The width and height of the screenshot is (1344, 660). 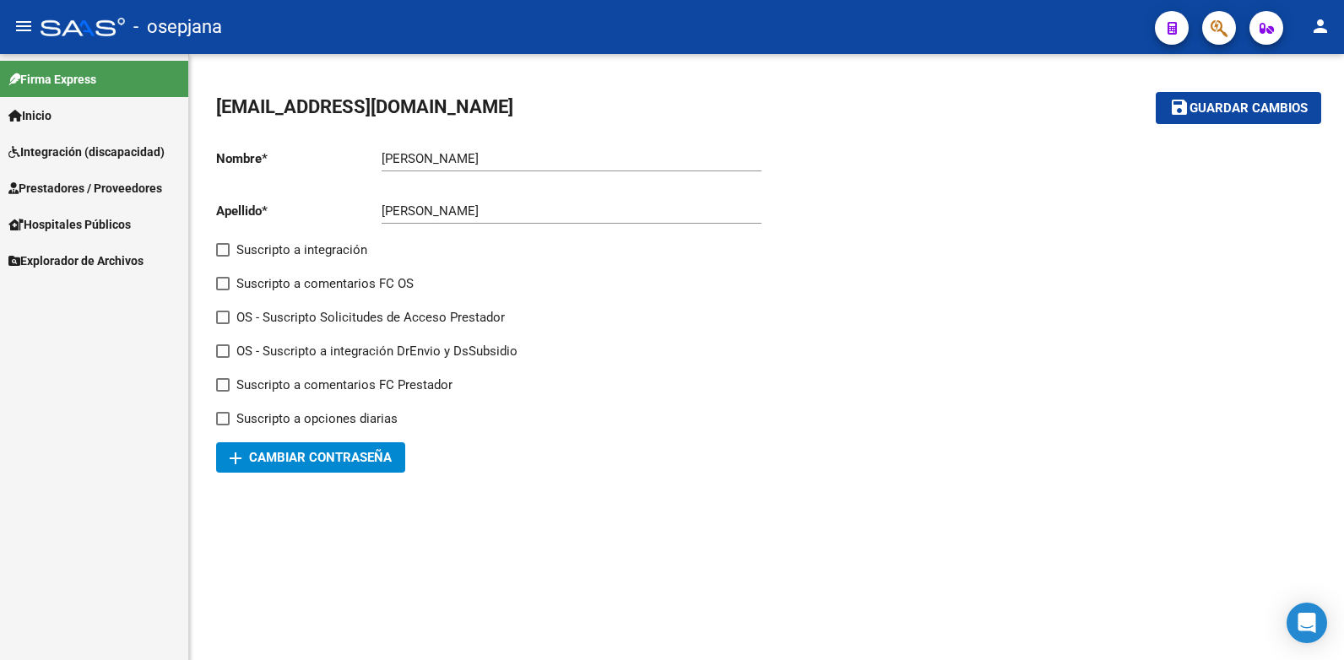 What do you see at coordinates (376, 351) in the screenshot?
I see `span: OS - Suscripto a integración DrEnvio y DsSubsidio` at bounding box center [376, 351].